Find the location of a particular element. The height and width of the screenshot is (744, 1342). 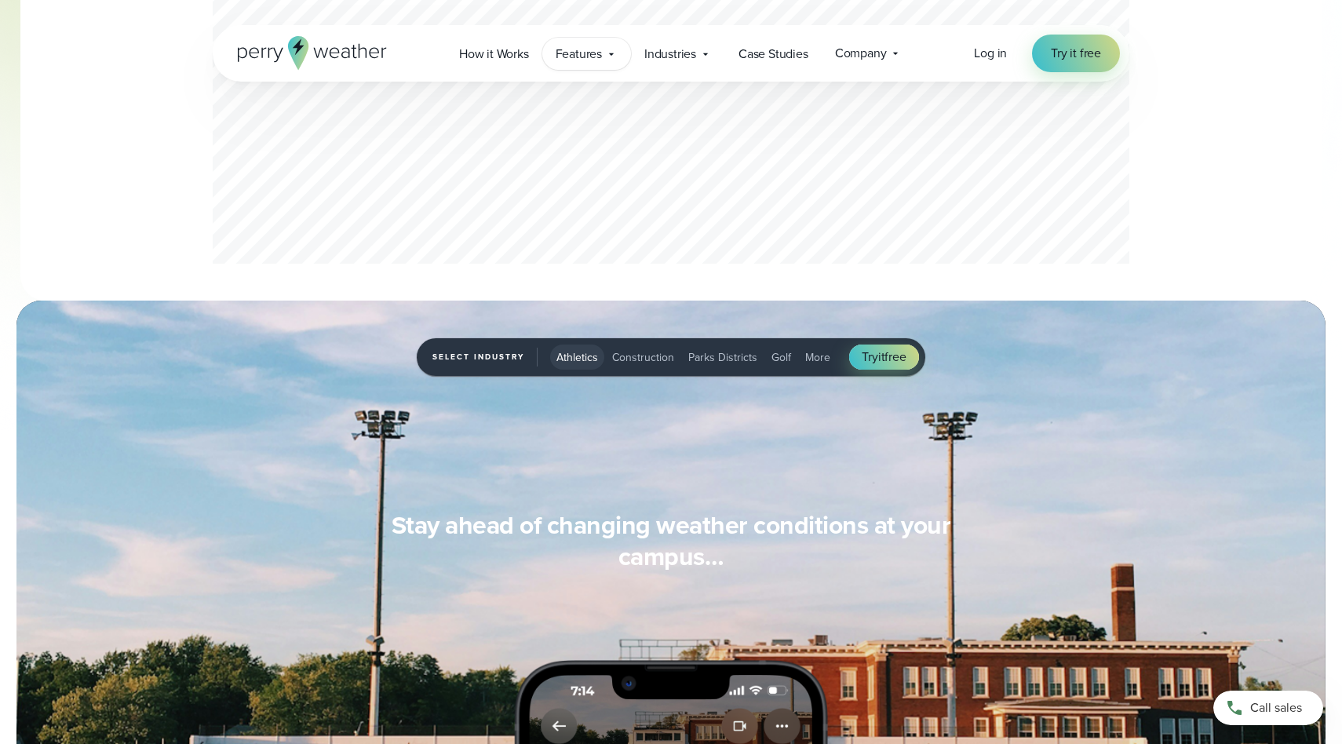

a: Tryitfree is located at coordinates (883, 357).